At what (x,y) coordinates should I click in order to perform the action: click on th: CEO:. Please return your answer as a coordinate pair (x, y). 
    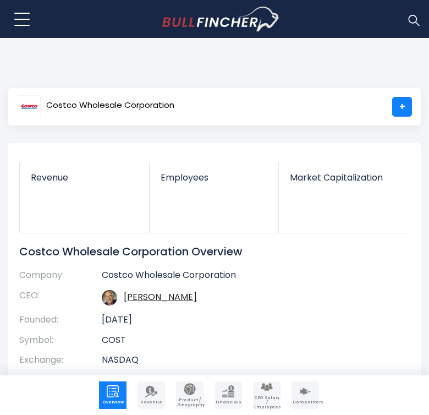
    Looking at the image, I should click on (61, 298).